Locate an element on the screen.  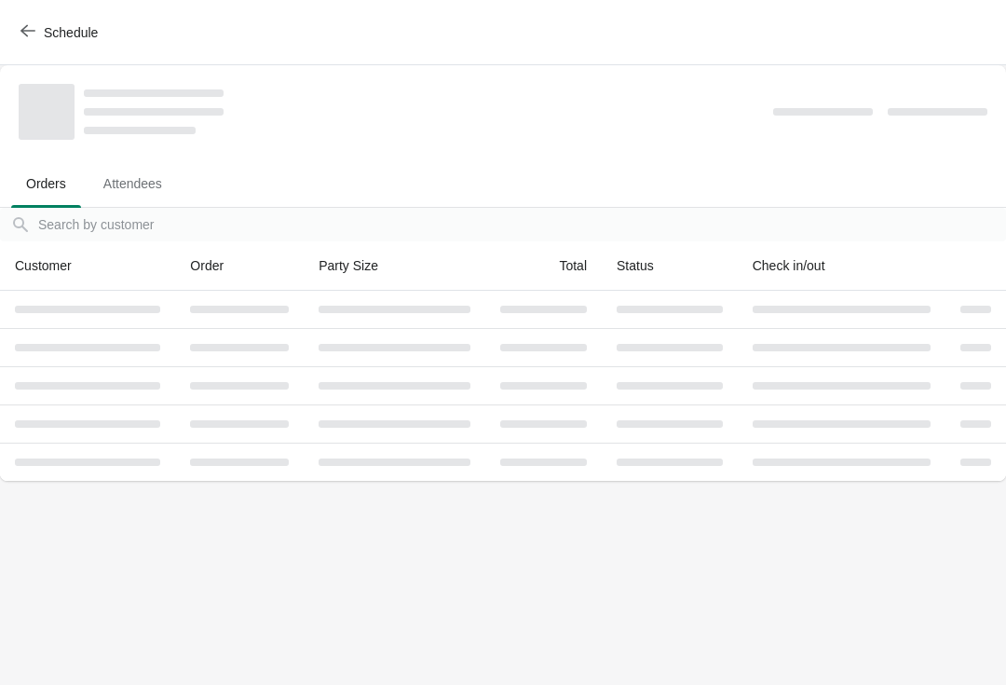
input: Search by customer is located at coordinates (522, 225).